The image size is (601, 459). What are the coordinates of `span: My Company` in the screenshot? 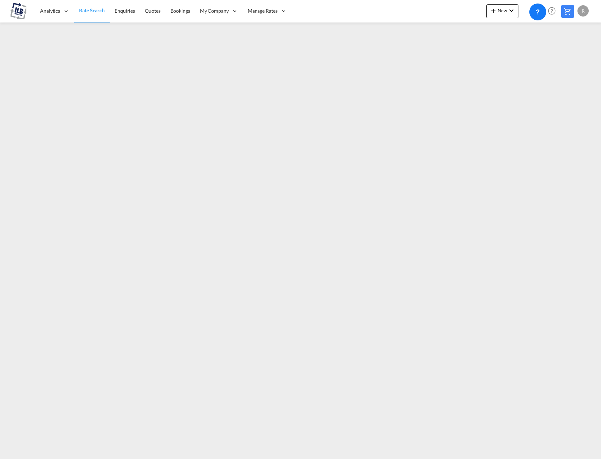 It's located at (214, 11).